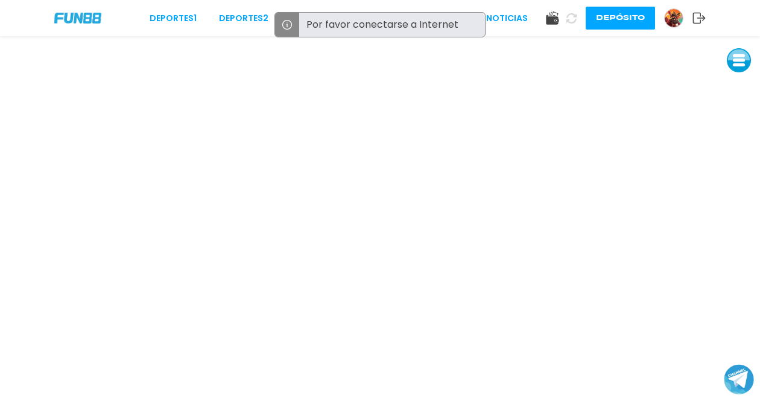  What do you see at coordinates (244, 18) in the screenshot?
I see `a: Deportes2` at bounding box center [244, 18].